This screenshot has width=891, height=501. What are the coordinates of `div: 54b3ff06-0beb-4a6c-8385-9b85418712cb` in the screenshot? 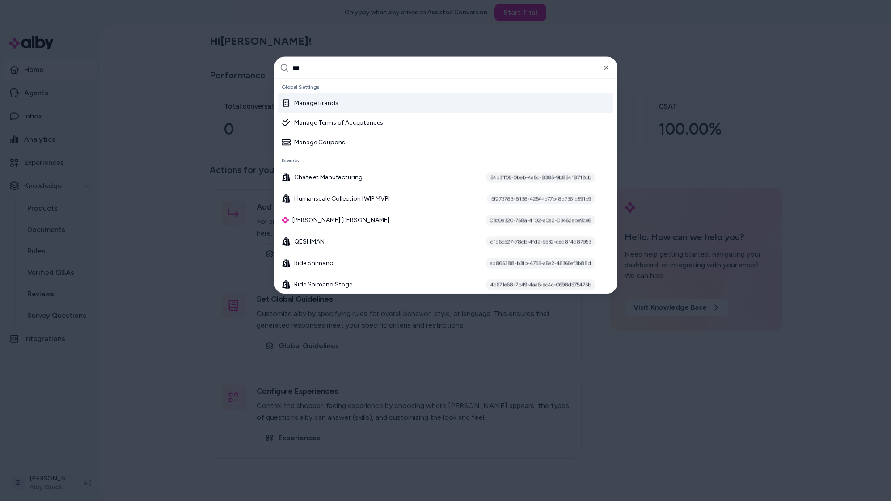 It's located at (540, 177).